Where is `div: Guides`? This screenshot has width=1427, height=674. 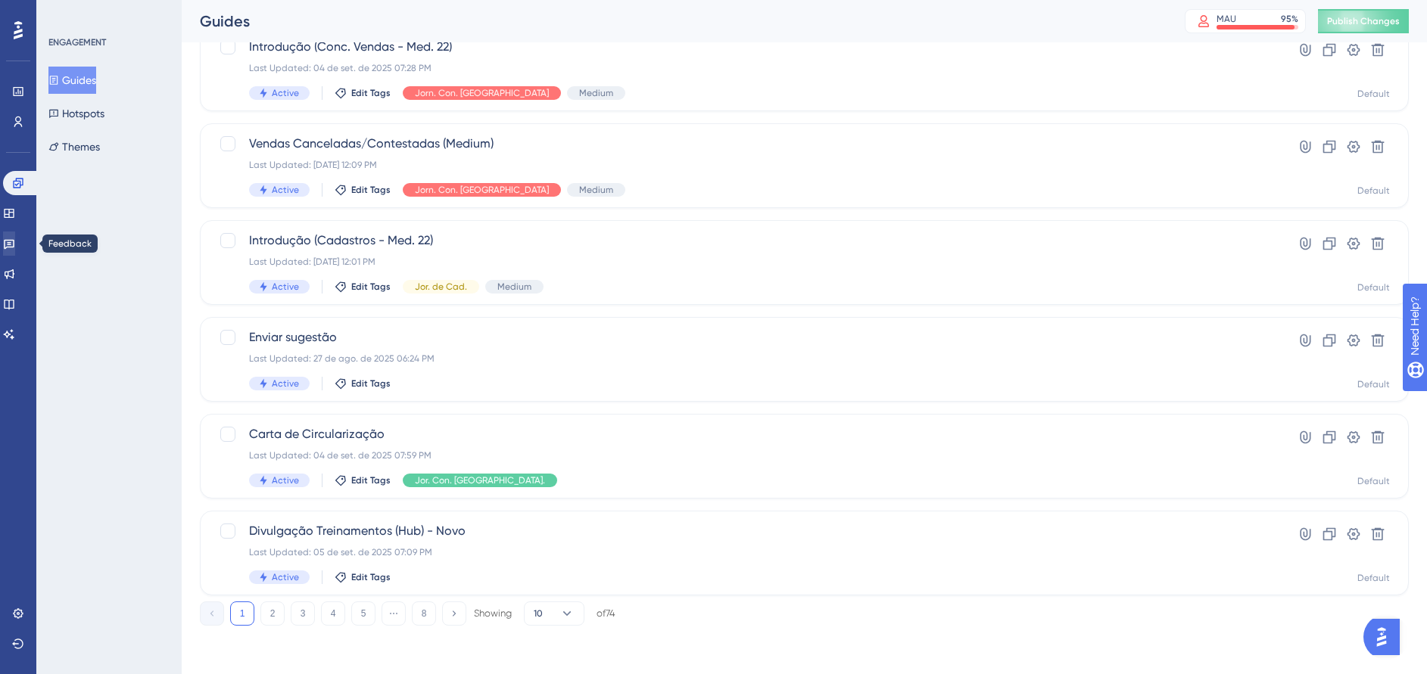 div: Guides is located at coordinates (673, 21).